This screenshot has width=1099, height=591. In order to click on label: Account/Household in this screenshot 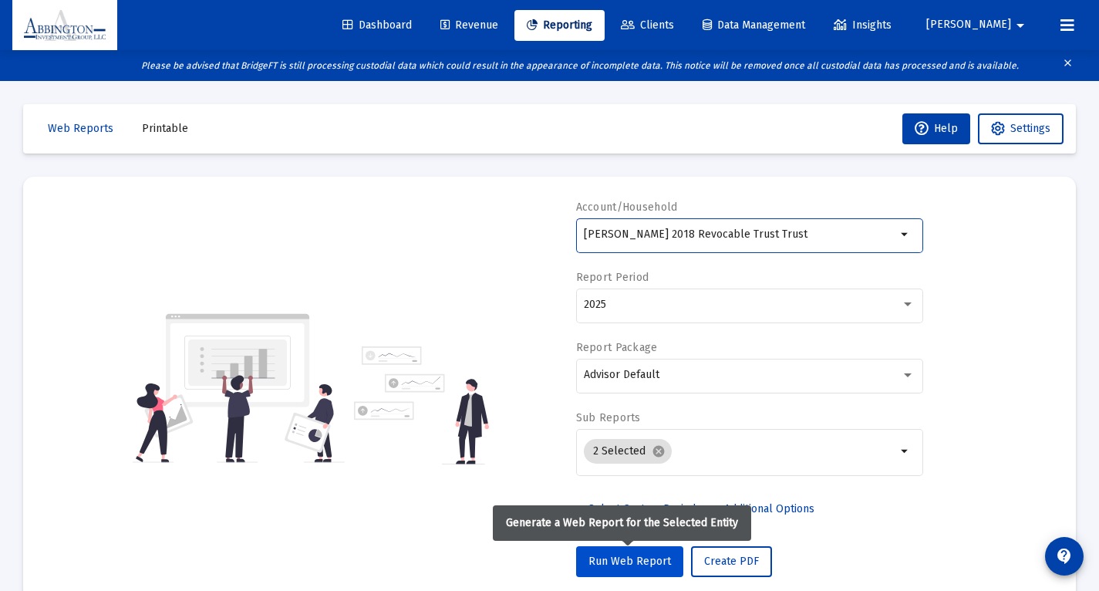, I will do `click(627, 207)`.